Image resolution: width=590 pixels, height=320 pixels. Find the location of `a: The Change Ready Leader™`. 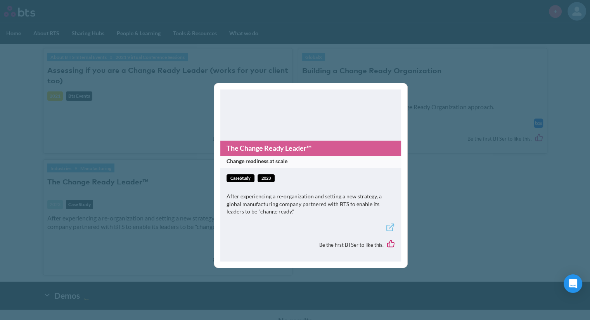

a: The Change Ready Leader™ is located at coordinates (311, 148).